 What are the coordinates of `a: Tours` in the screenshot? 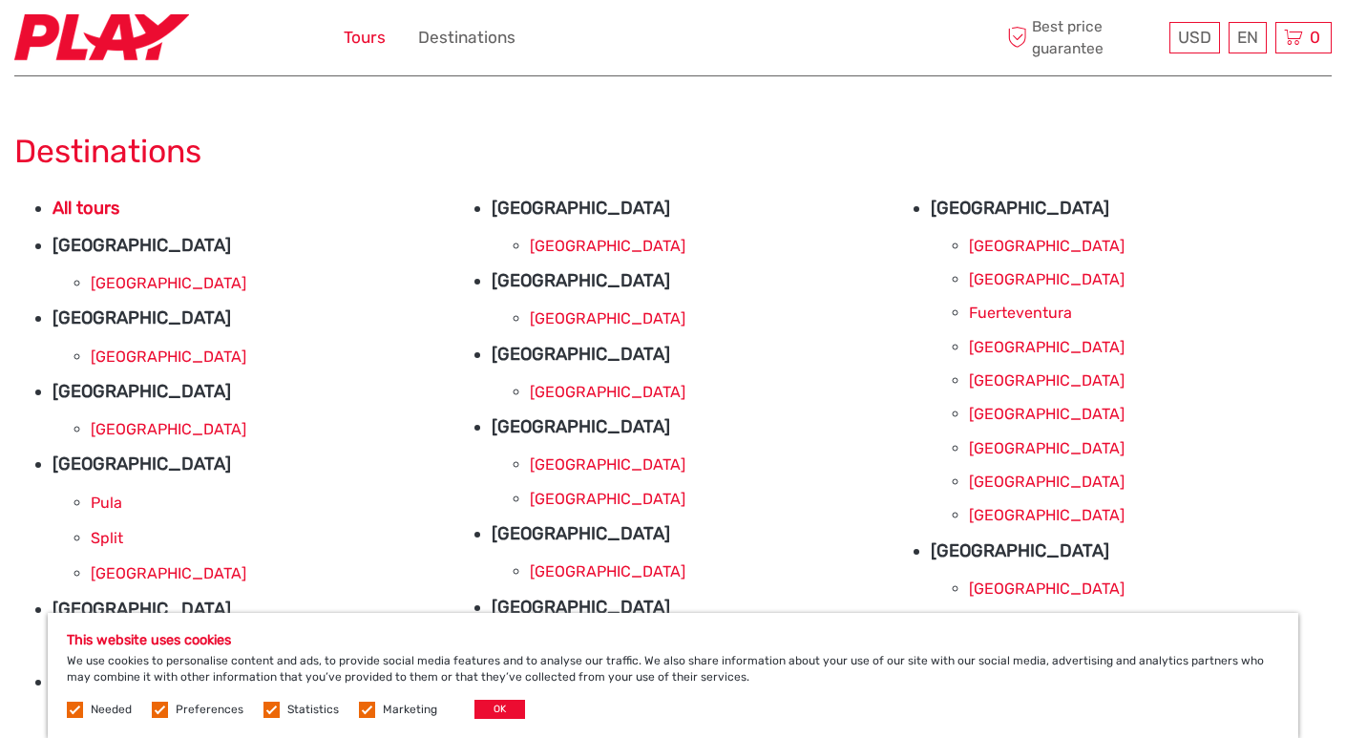 It's located at (365, 37).